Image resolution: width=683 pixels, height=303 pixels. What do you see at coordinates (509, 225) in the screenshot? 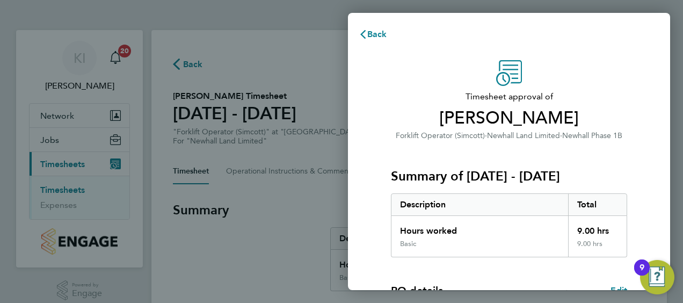
I see `div: Summary of 18 - 24 Aug 2025` at bounding box center [509, 225].